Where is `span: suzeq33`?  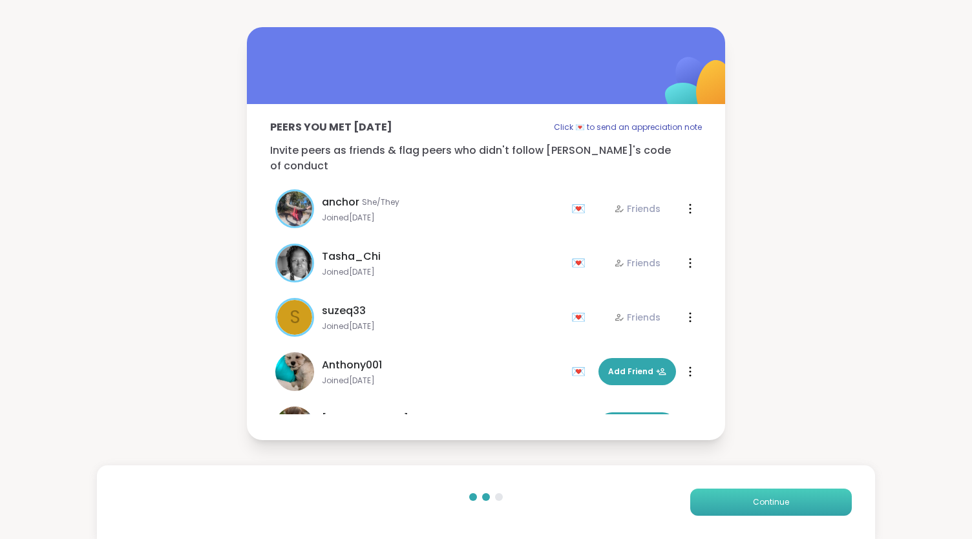
span: suzeq33 is located at coordinates (344, 311).